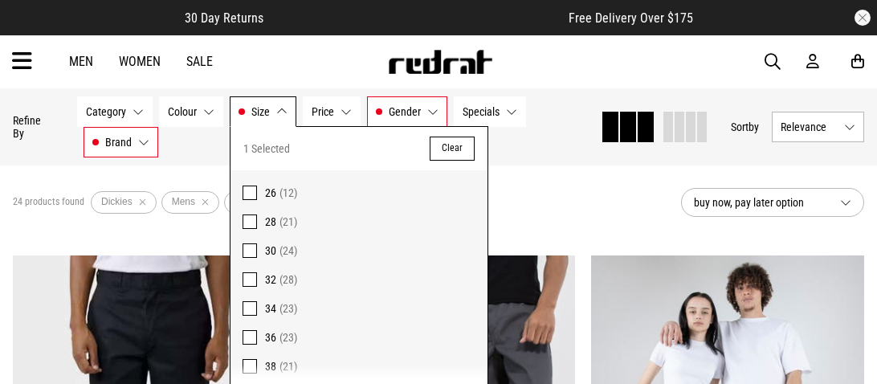 The height and width of the screenshot is (384, 877). I want to click on span: 30 Day Returns, so click(224, 18).